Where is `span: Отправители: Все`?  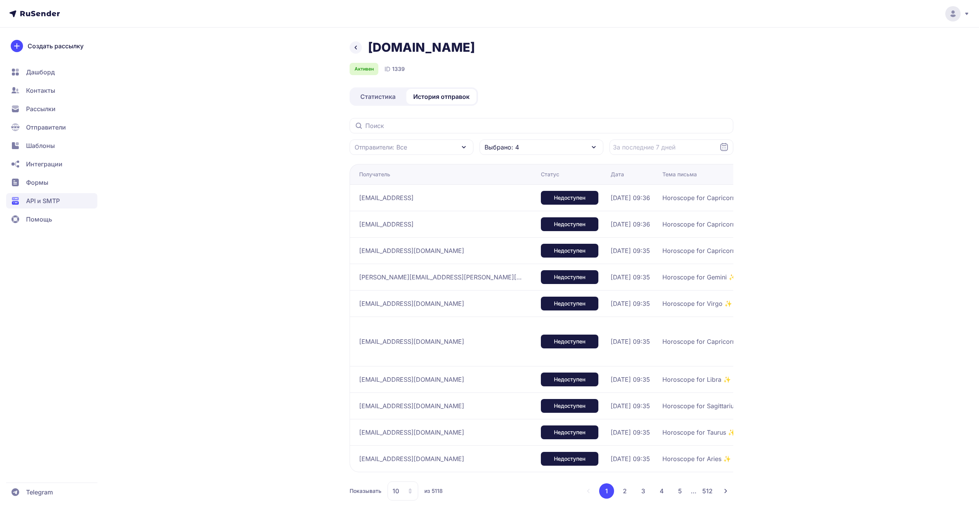
span: Отправители: Все is located at coordinates (381, 147).